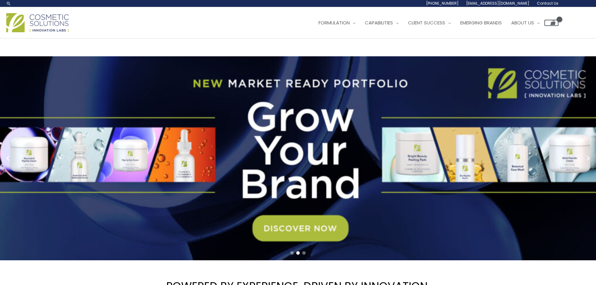 This screenshot has height=285, width=596. What do you see at coordinates (334, 23) in the screenshot?
I see `span: Formulation` at bounding box center [334, 23].